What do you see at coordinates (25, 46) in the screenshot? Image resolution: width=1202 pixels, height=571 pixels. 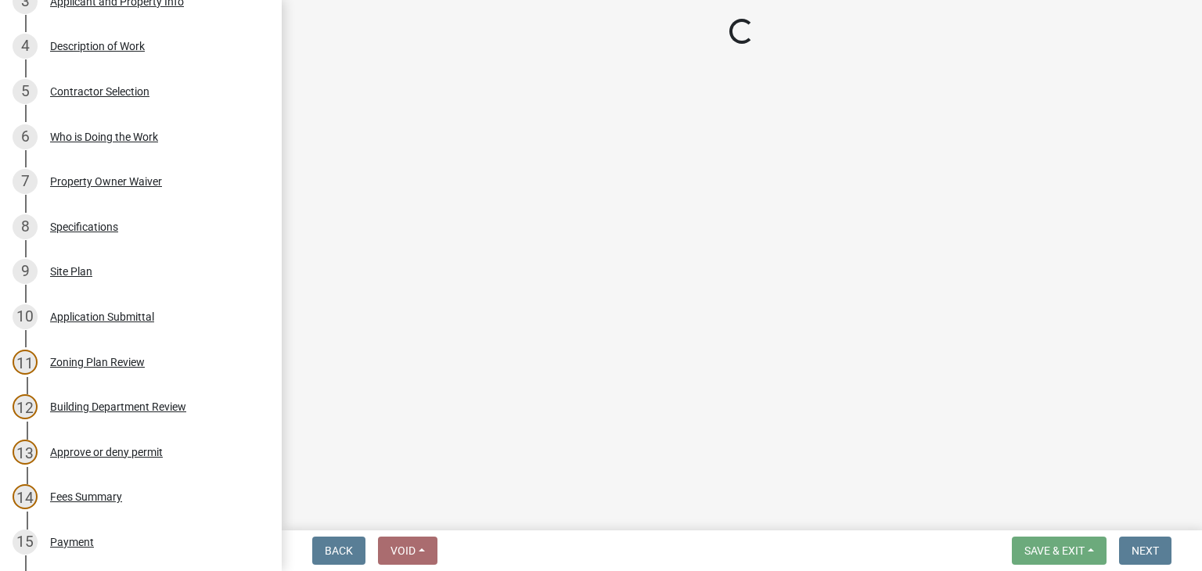 I see `div: 4` at bounding box center [25, 46].